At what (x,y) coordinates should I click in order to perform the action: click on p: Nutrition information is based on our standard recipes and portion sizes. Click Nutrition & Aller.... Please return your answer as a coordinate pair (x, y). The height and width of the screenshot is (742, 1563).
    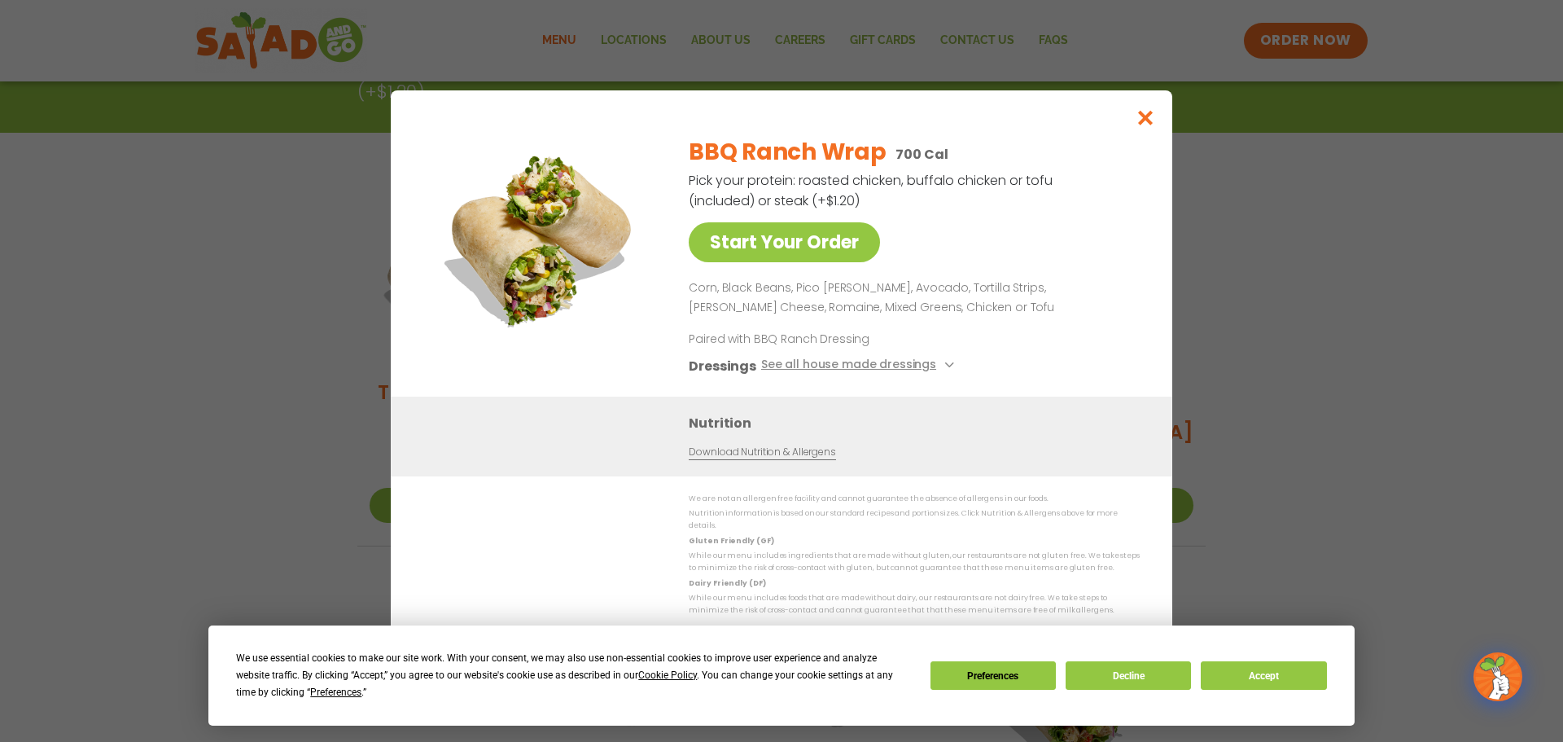
    Looking at the image, I should click on (914, 520).